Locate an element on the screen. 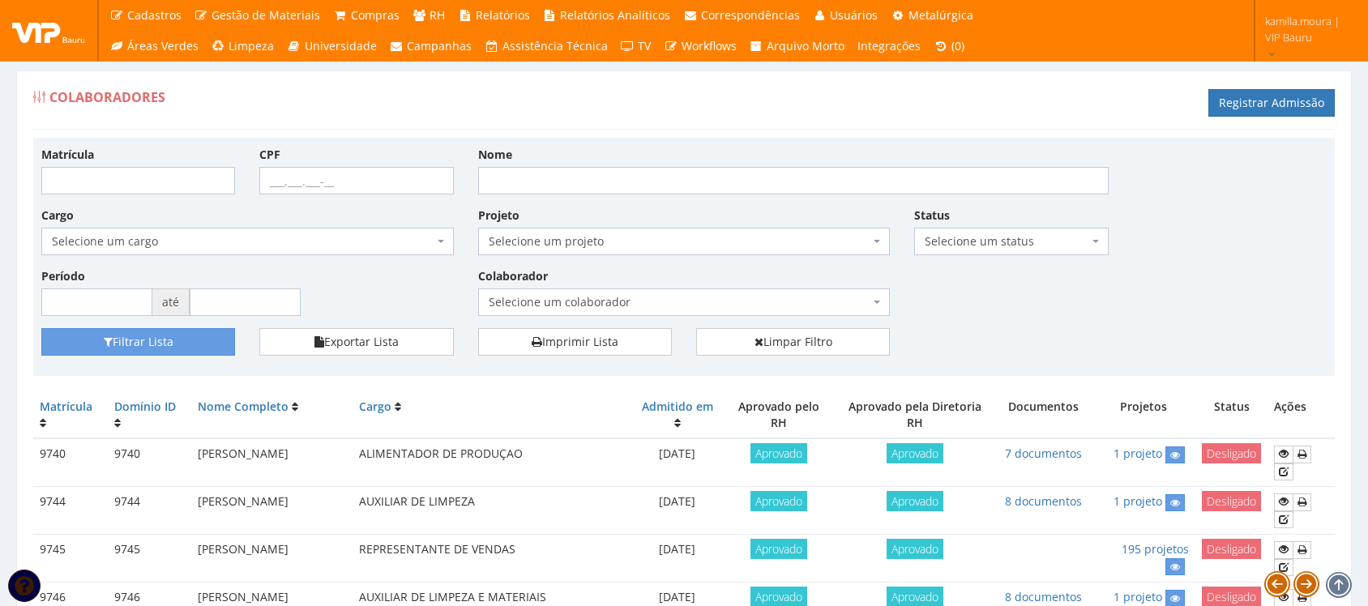  label: Matrícula is located at coordinates (67, 155).